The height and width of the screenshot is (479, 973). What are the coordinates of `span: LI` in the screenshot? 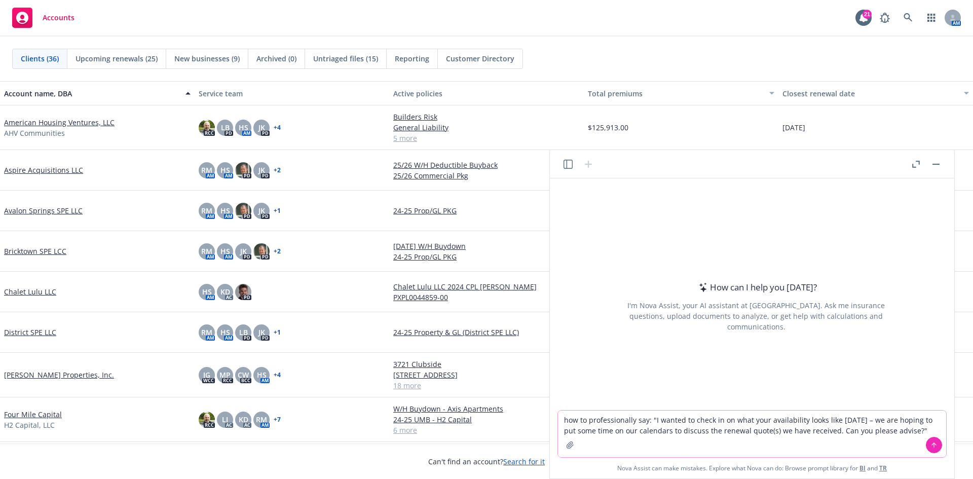 It's located at (225, 419).